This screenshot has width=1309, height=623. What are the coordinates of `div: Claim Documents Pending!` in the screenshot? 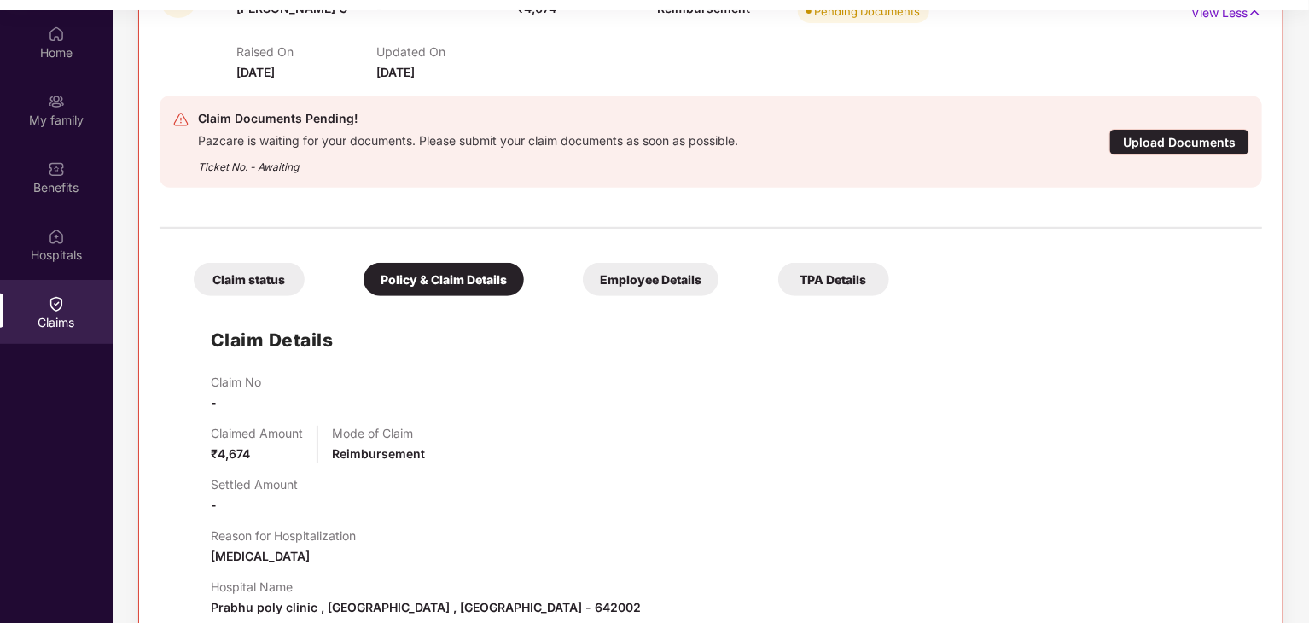 It's located at (468, 119).